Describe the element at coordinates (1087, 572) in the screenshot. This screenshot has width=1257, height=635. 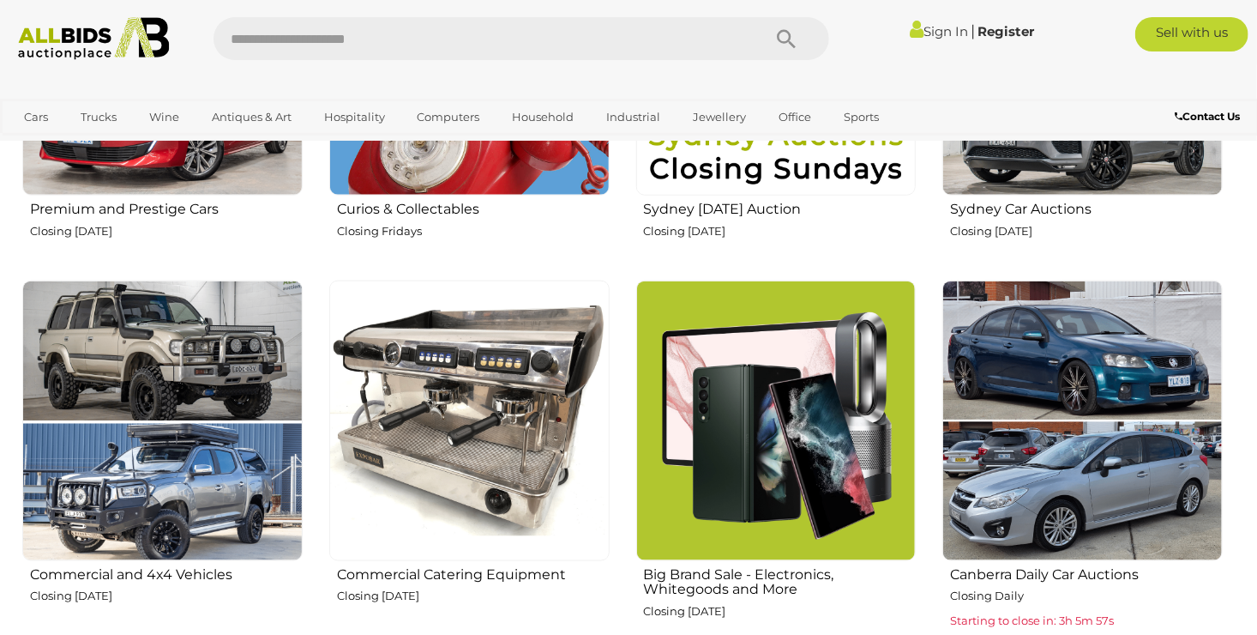
I see `h2: Canberra Daily Car Auctions` at that location.